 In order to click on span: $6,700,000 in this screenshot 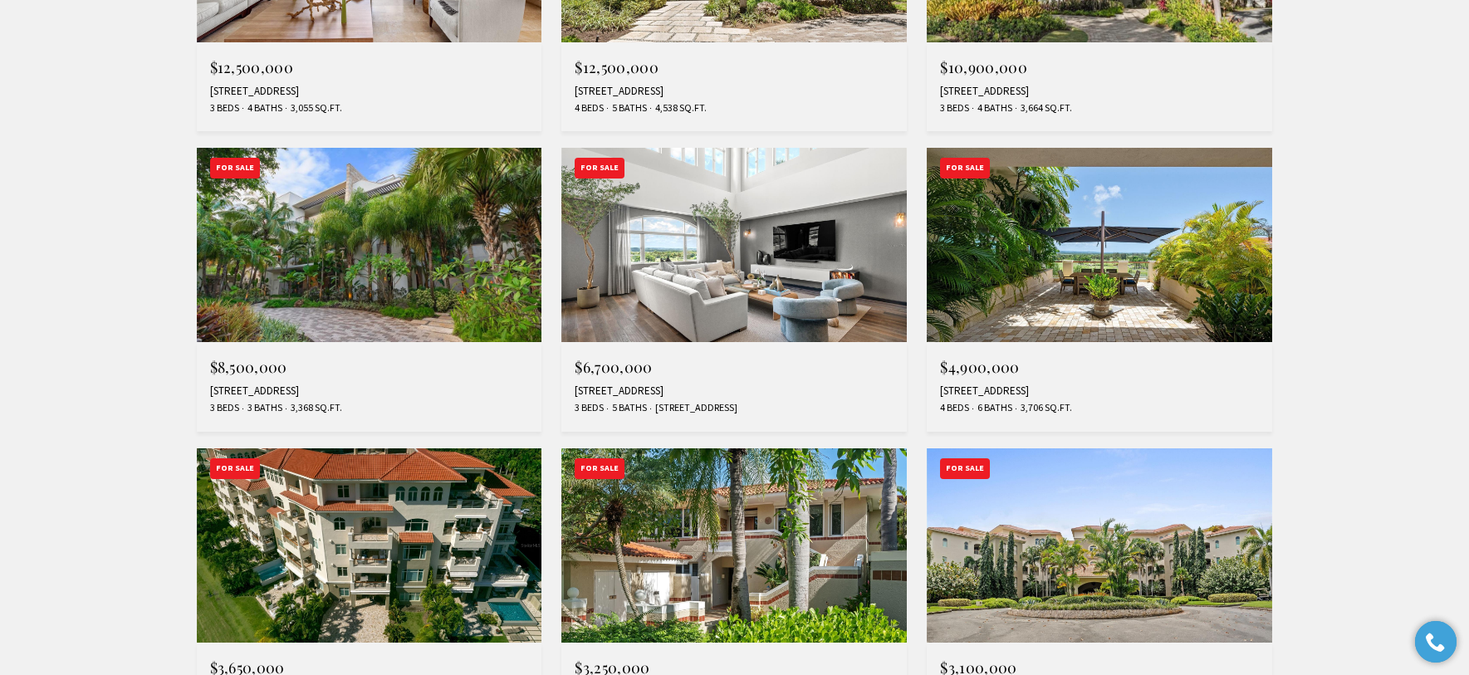, I will do `click(613, 367)`.